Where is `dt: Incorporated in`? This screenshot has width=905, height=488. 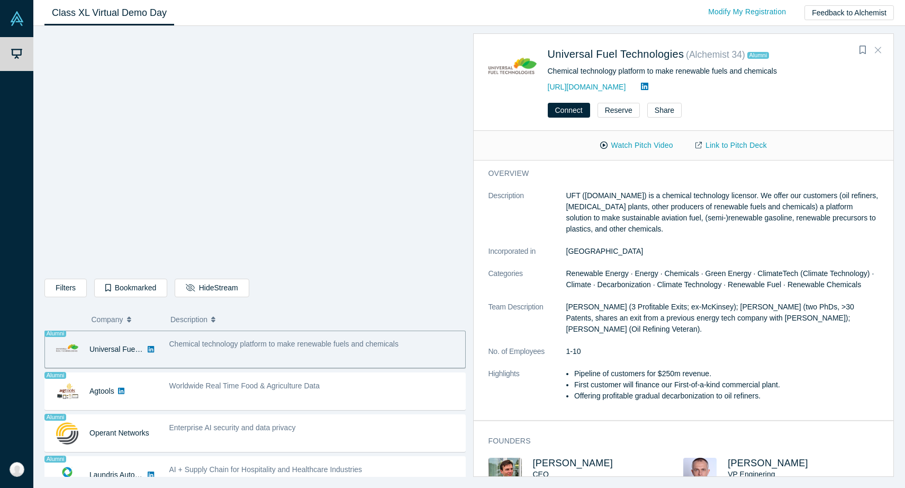 dt: Incorporated in is located at coordinates (527, 257).